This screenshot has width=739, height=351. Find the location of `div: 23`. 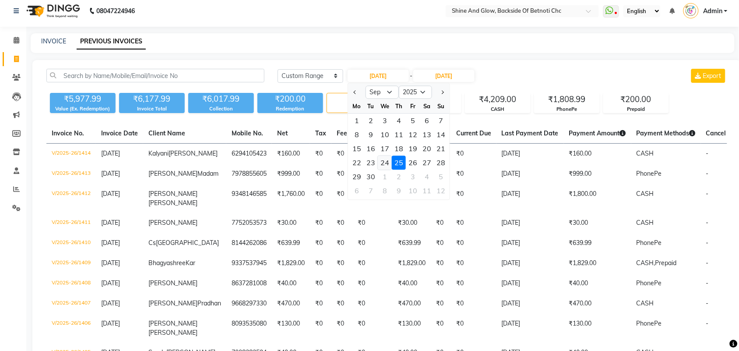

div: 23 is located at coordinates (371, 163).